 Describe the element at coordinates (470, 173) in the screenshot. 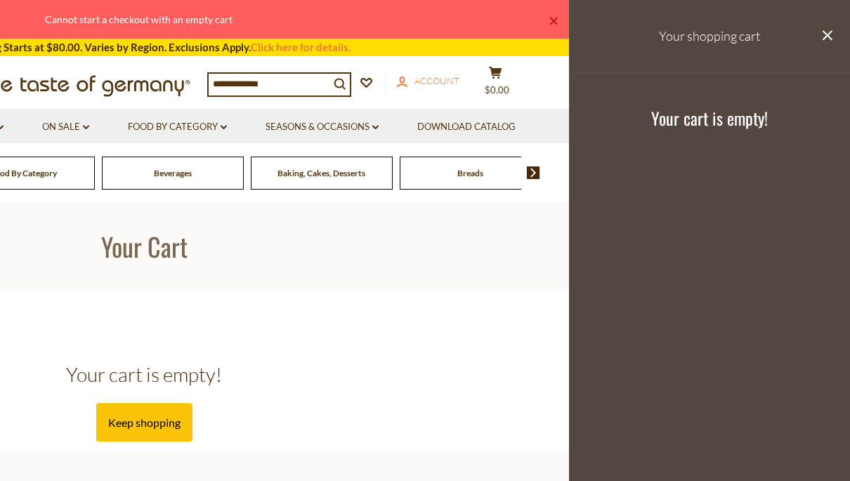

I see `span: Breads` at that location.